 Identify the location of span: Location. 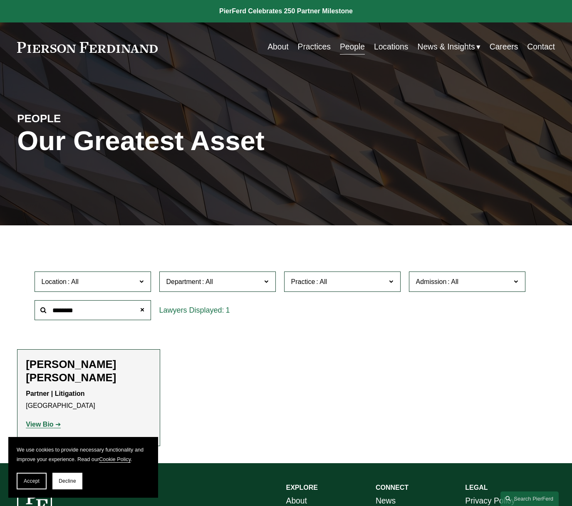
(54, 282).